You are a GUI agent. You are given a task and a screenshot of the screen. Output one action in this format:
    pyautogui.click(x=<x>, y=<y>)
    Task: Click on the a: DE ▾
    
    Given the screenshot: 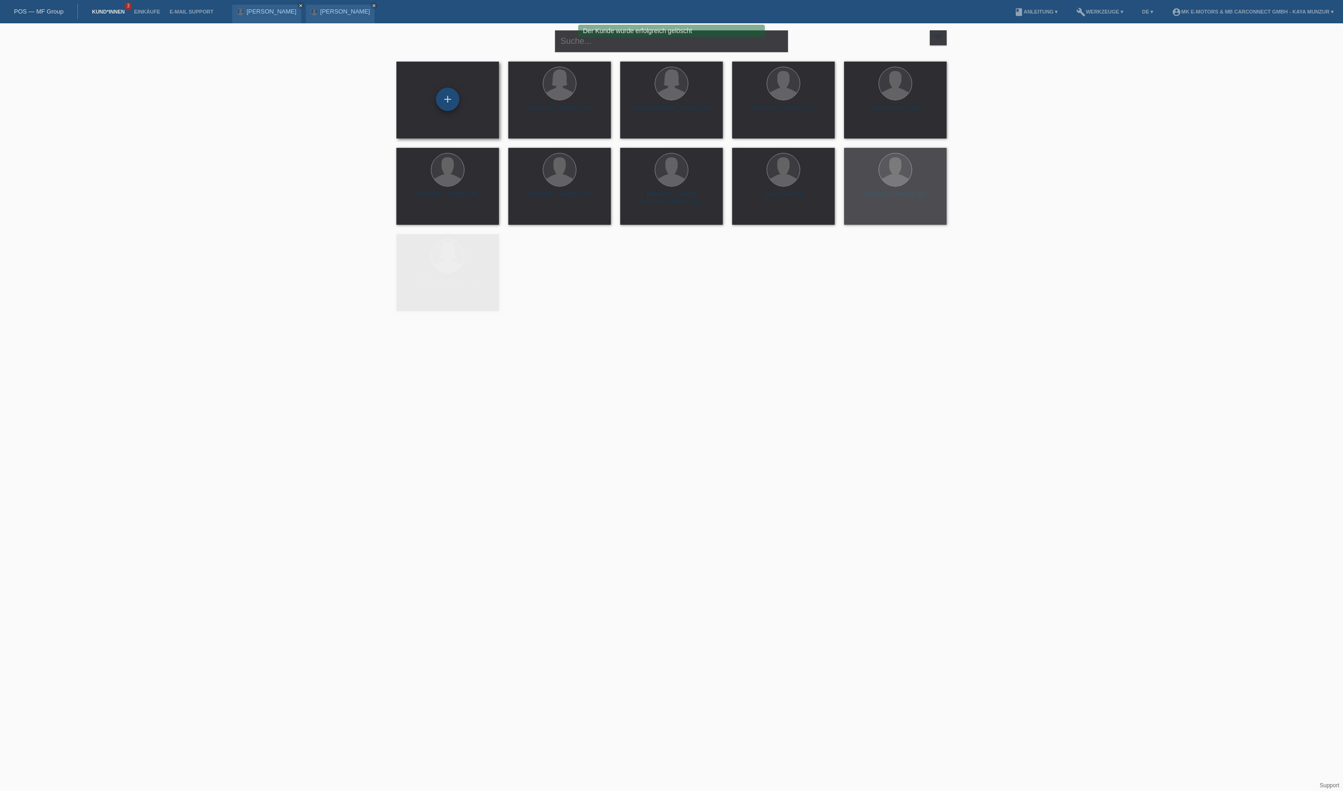 What is the action you would take?
    pyautogui.click(x=1147, y=12)
    